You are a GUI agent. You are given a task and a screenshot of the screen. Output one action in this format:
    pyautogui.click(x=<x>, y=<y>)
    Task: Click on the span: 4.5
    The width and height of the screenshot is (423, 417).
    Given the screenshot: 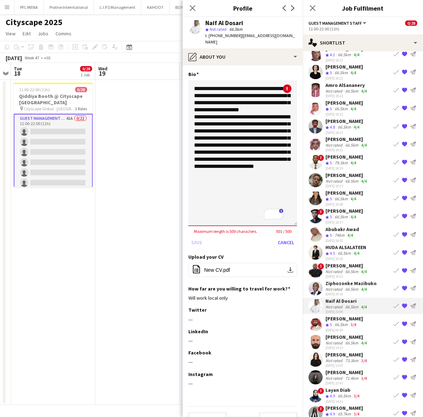 What is the action you would take?
    pyautogui.click(x=332, y=253)
    